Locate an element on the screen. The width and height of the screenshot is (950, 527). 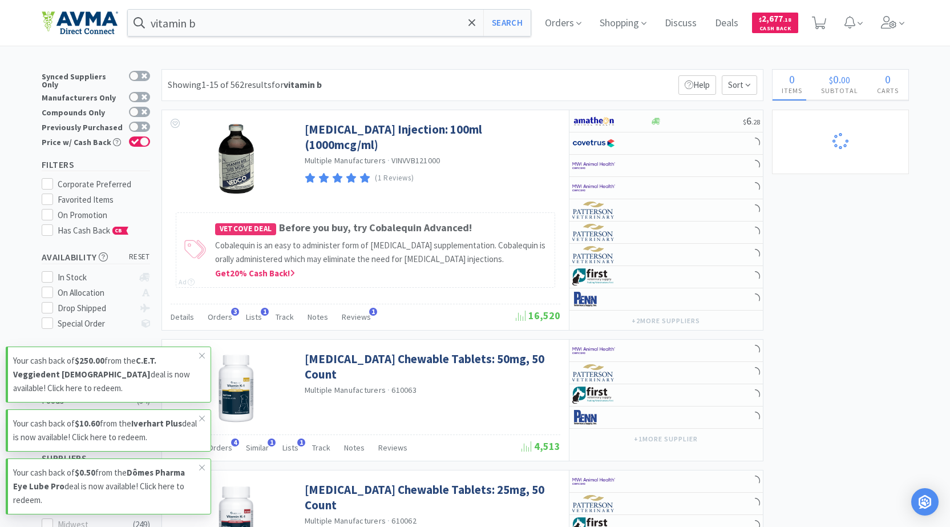
div: In Stock is located at coordinates (95, 277).